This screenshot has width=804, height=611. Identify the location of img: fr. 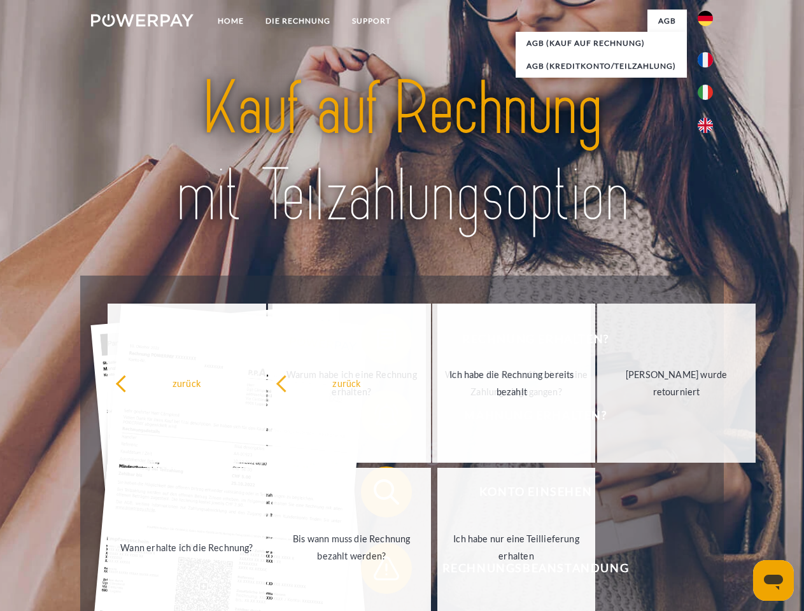
(706, 60).